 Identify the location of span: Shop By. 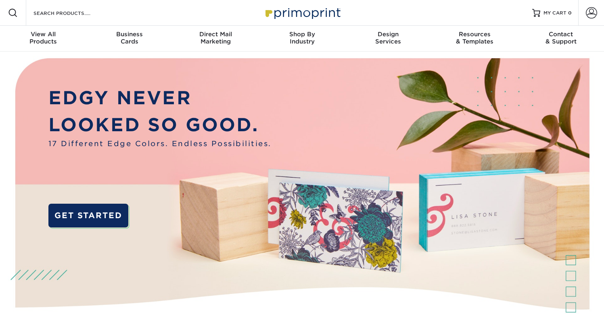
(302, 34).